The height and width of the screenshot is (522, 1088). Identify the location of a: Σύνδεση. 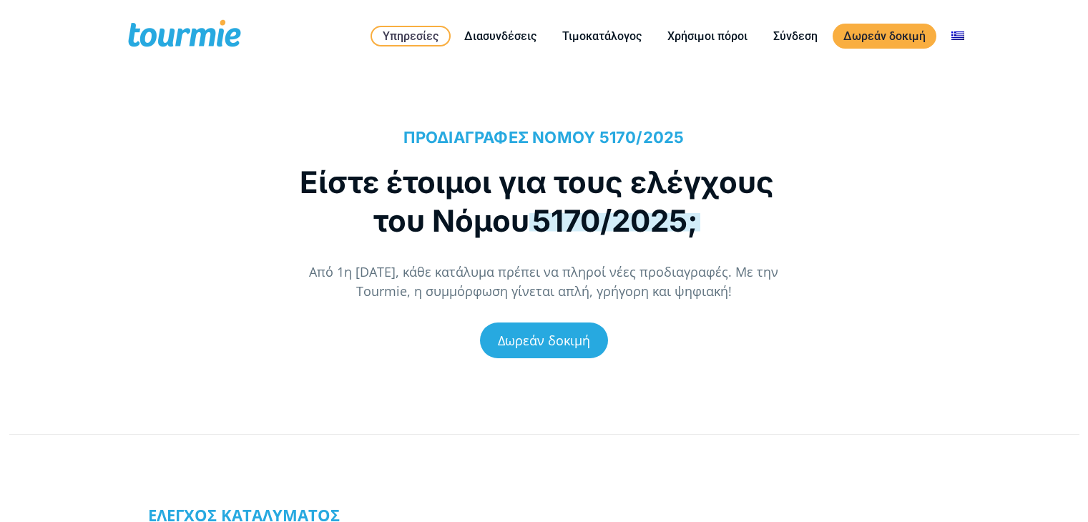
(795, 36).